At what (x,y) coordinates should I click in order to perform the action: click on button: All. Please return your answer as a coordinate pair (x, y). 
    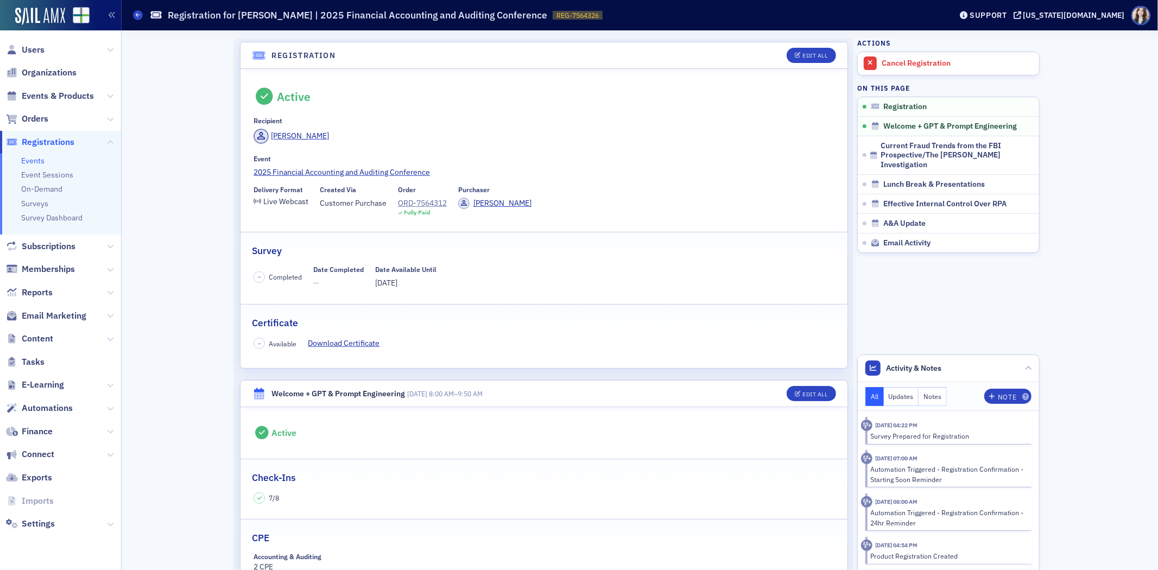
    Looking at the image, I should click on (874, 396).